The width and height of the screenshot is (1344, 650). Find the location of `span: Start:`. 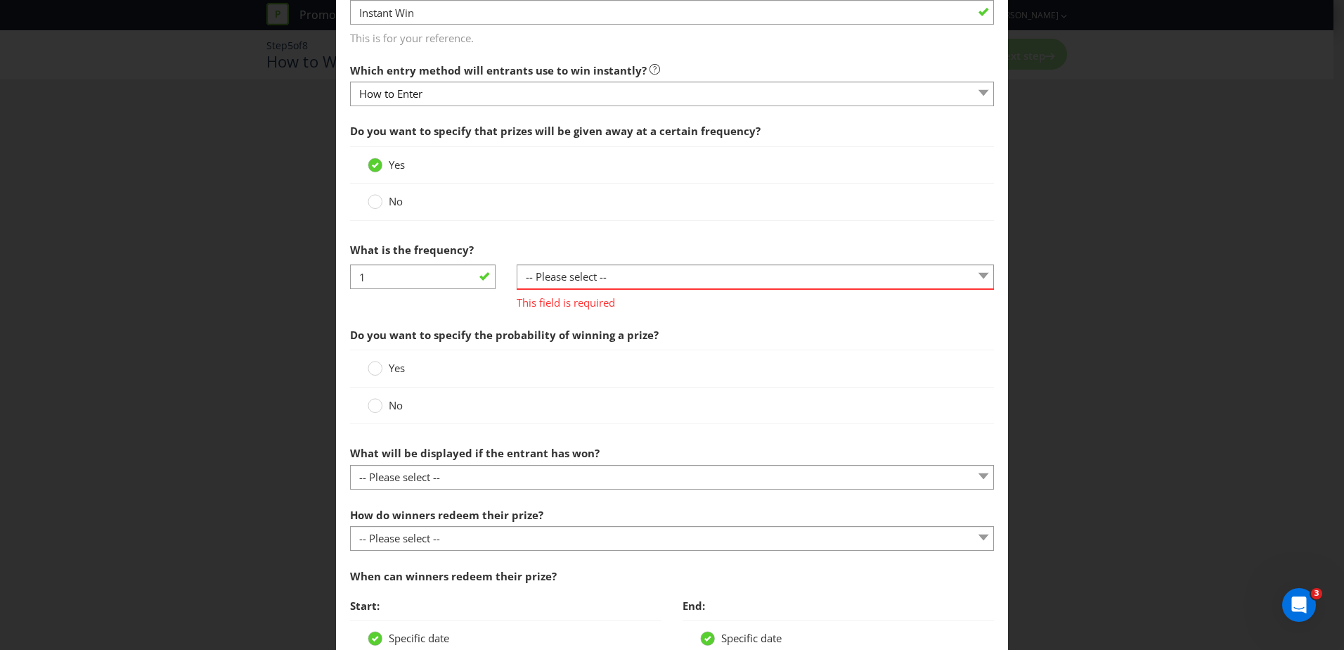

span: Start: is located at coordinates (365, 605).